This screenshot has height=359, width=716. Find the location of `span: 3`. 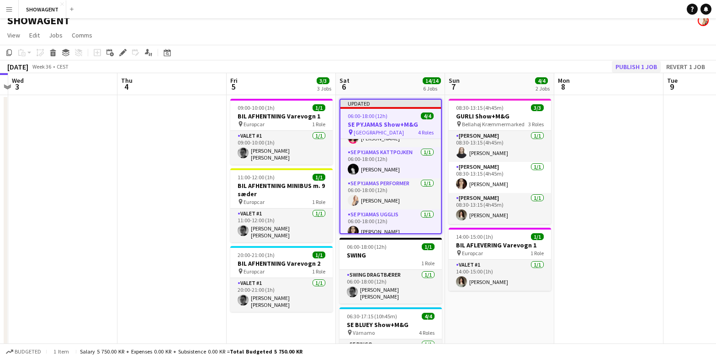

span: 3 is located at coordinates (17, 86).